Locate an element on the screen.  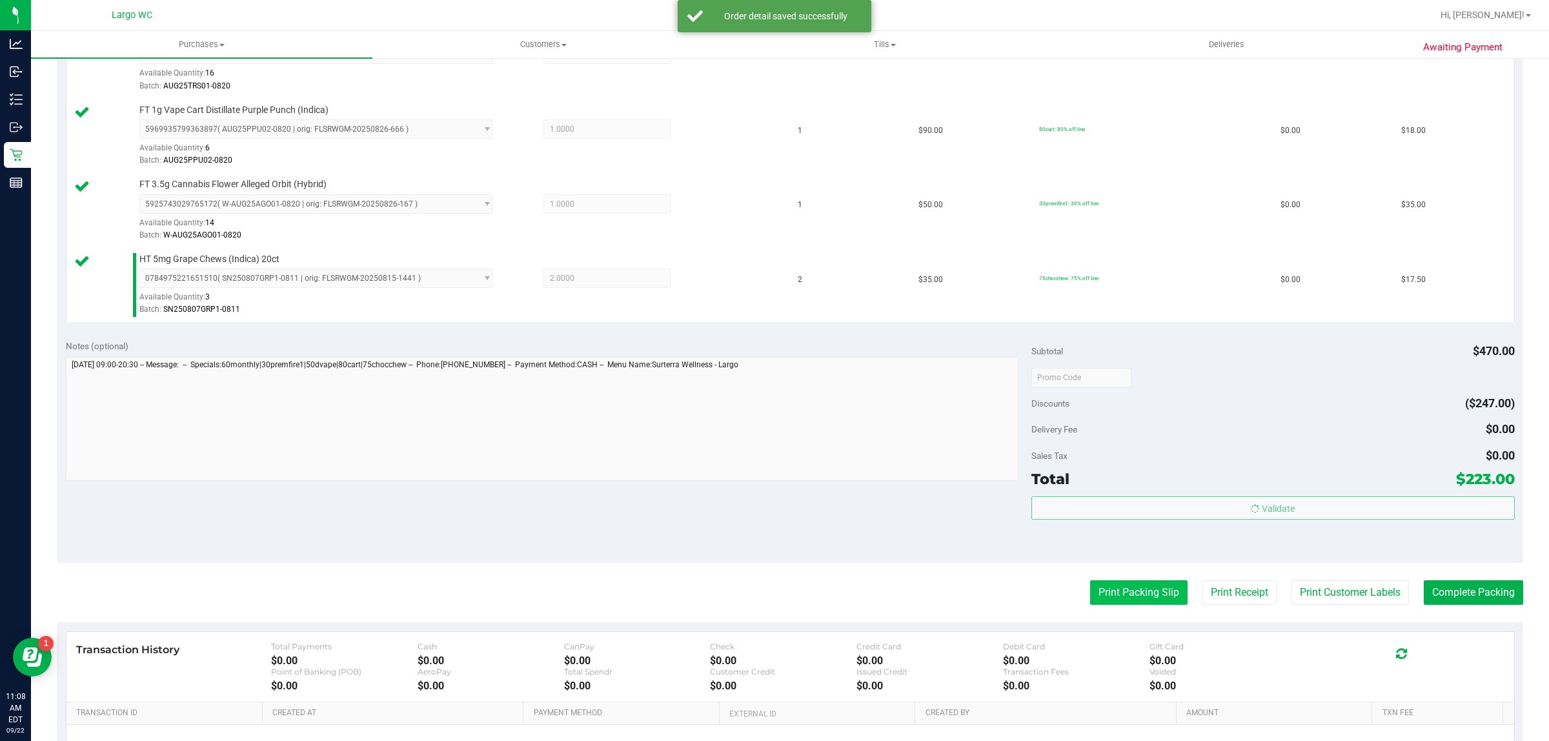
inline-svg: Inbound is located at coordinates (16, 72).